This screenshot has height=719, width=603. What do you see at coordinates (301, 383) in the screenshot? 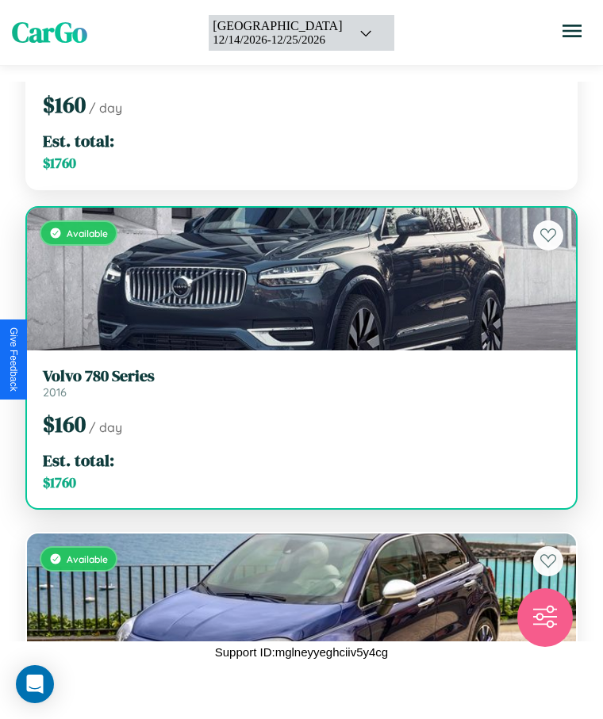
I see `a: Volvo 780 Series2016` at bounding box center [301, 383].